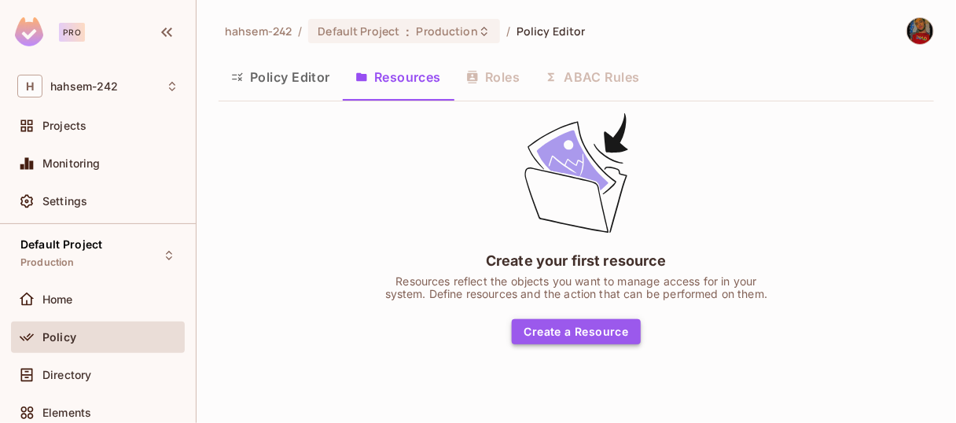 Image resolution: width=956 pixels, height=423 pixels. I want to click on span: Settings, so click(64, 201).